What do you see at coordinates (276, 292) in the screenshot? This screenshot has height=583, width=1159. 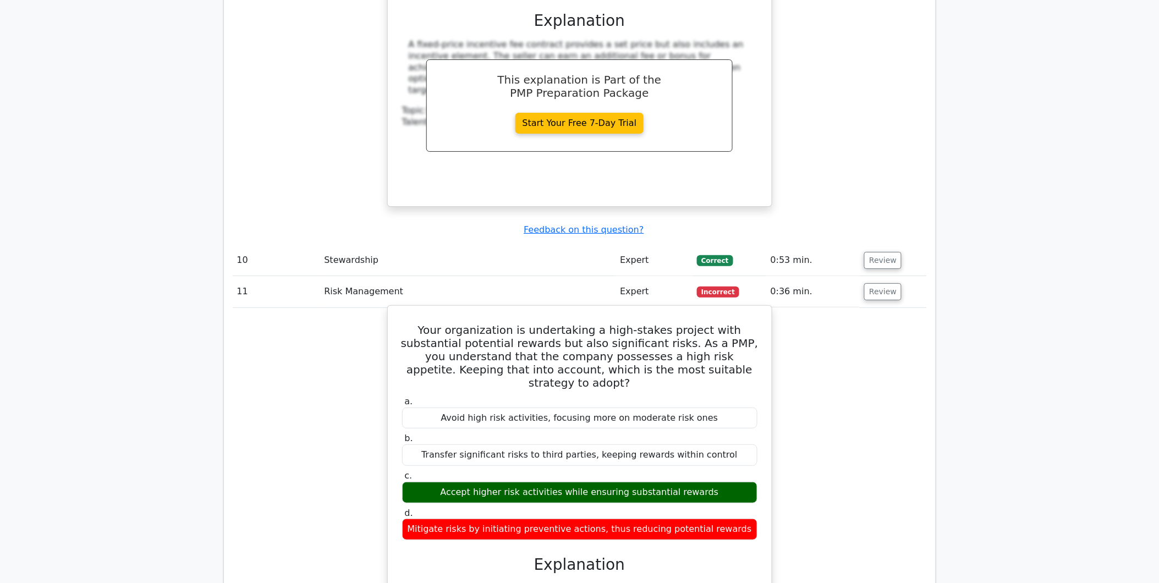 I see `td: 11` at bounding box center [276, 292].